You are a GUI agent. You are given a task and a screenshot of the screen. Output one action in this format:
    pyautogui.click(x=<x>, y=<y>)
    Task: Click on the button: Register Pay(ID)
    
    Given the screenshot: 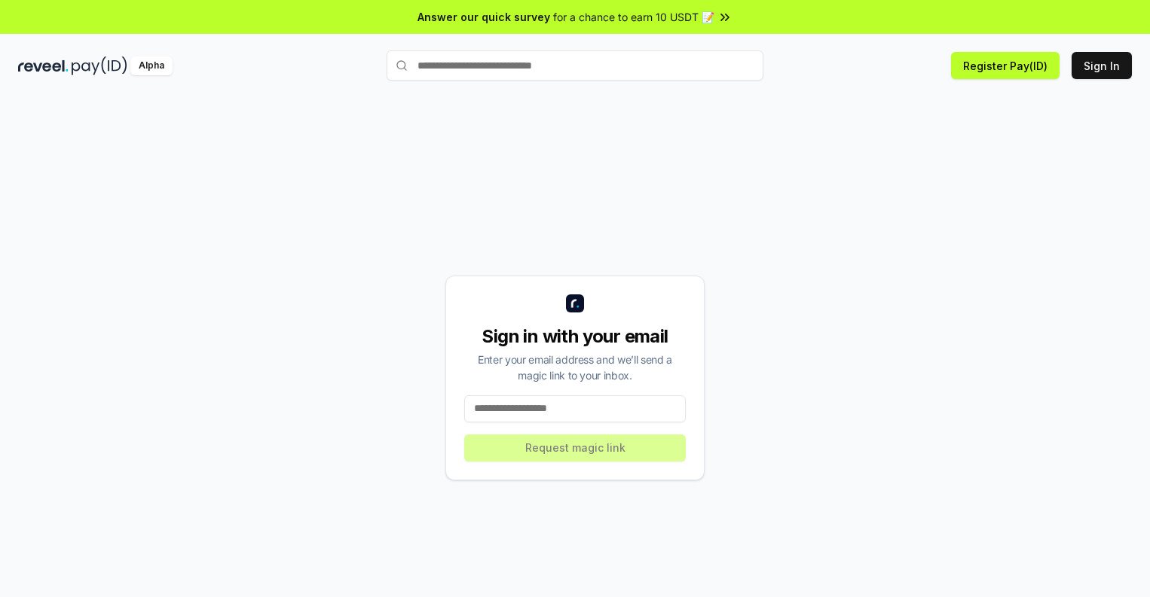 What is the action you would take?
    pyautogui.click(x=1005, y=66)
    